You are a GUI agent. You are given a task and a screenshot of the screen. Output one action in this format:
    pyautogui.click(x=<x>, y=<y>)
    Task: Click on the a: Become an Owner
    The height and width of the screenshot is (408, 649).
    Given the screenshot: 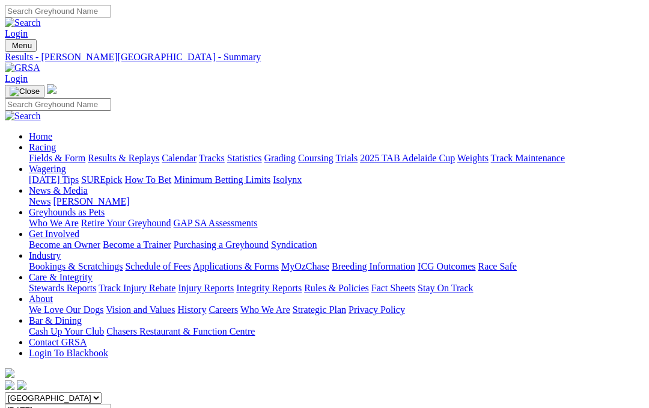 What is the action you would take?
    pyautogui.click(x=64, y=244)
    